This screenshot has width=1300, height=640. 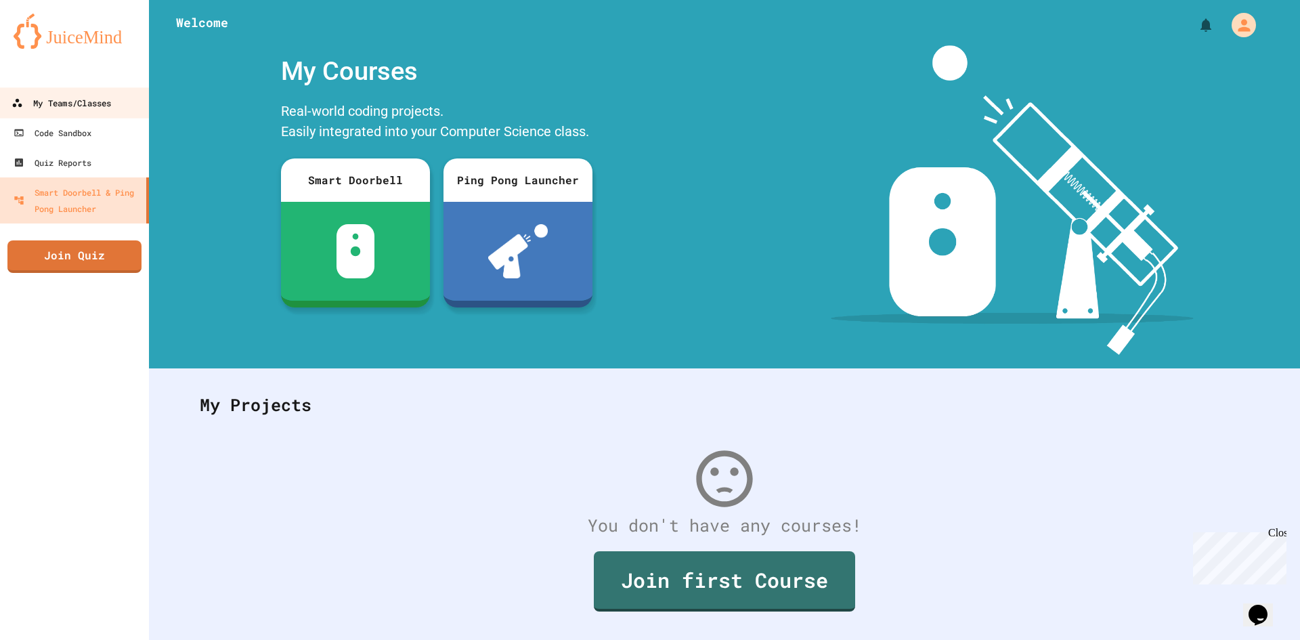 I want to click on div: Ping Pong Launcher, so click(x=518, y=180).